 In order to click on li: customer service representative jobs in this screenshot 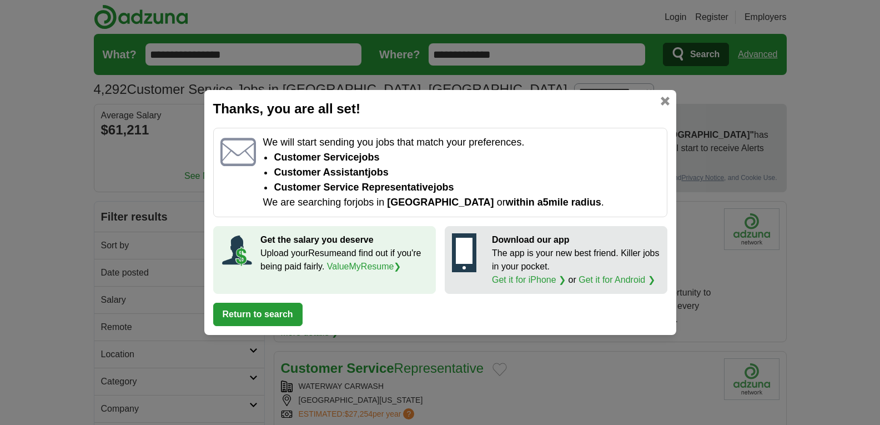, I will do `click(466, 187)`.